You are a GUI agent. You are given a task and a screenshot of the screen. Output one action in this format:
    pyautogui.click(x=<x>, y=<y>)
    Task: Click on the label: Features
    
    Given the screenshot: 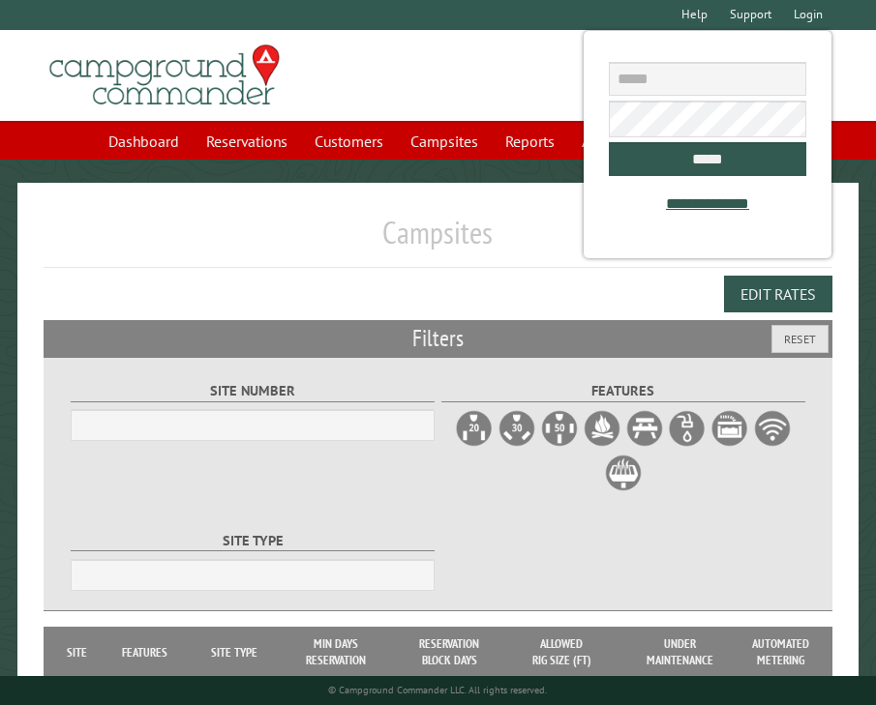 What is the action you would take?
    pyautogui.click(x=623, y=391)
    